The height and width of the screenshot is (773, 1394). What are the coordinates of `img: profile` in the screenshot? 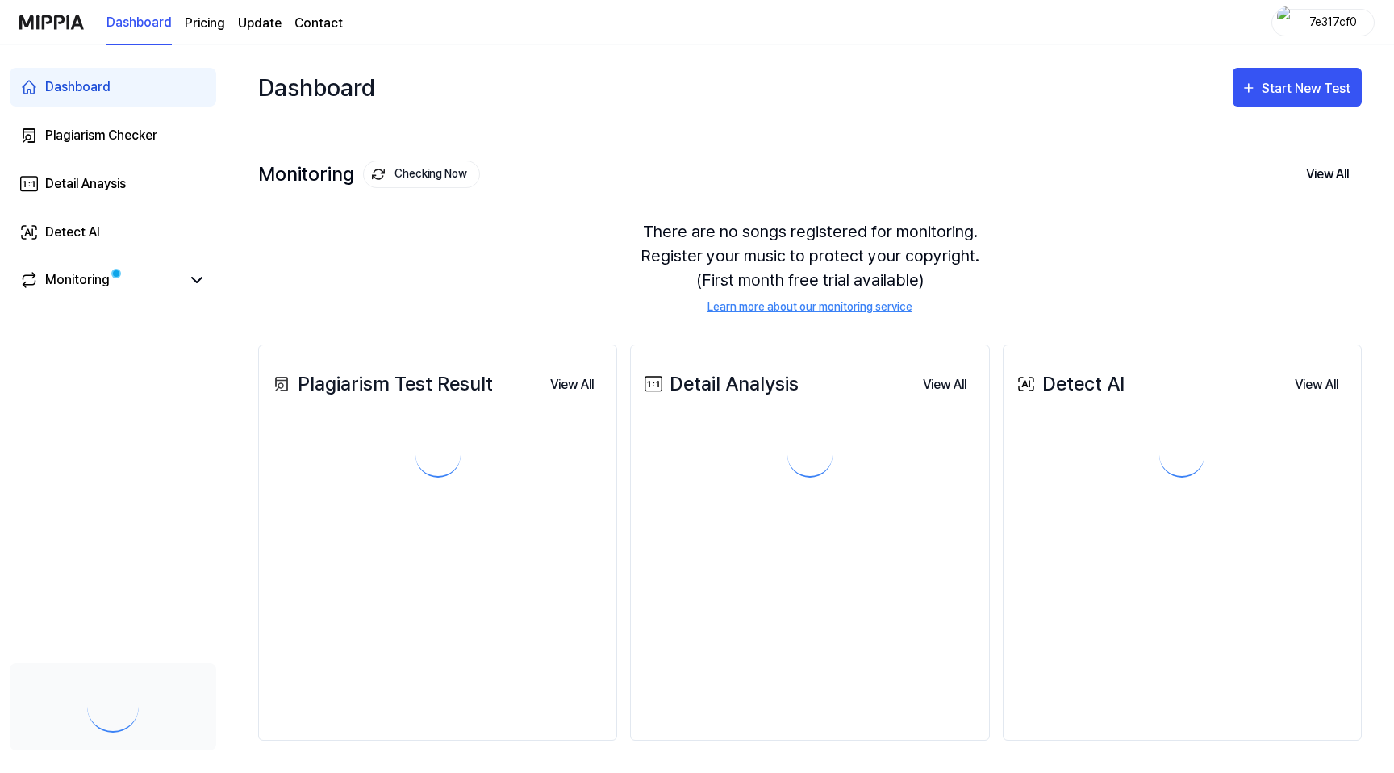 It's located at (1287, 23).